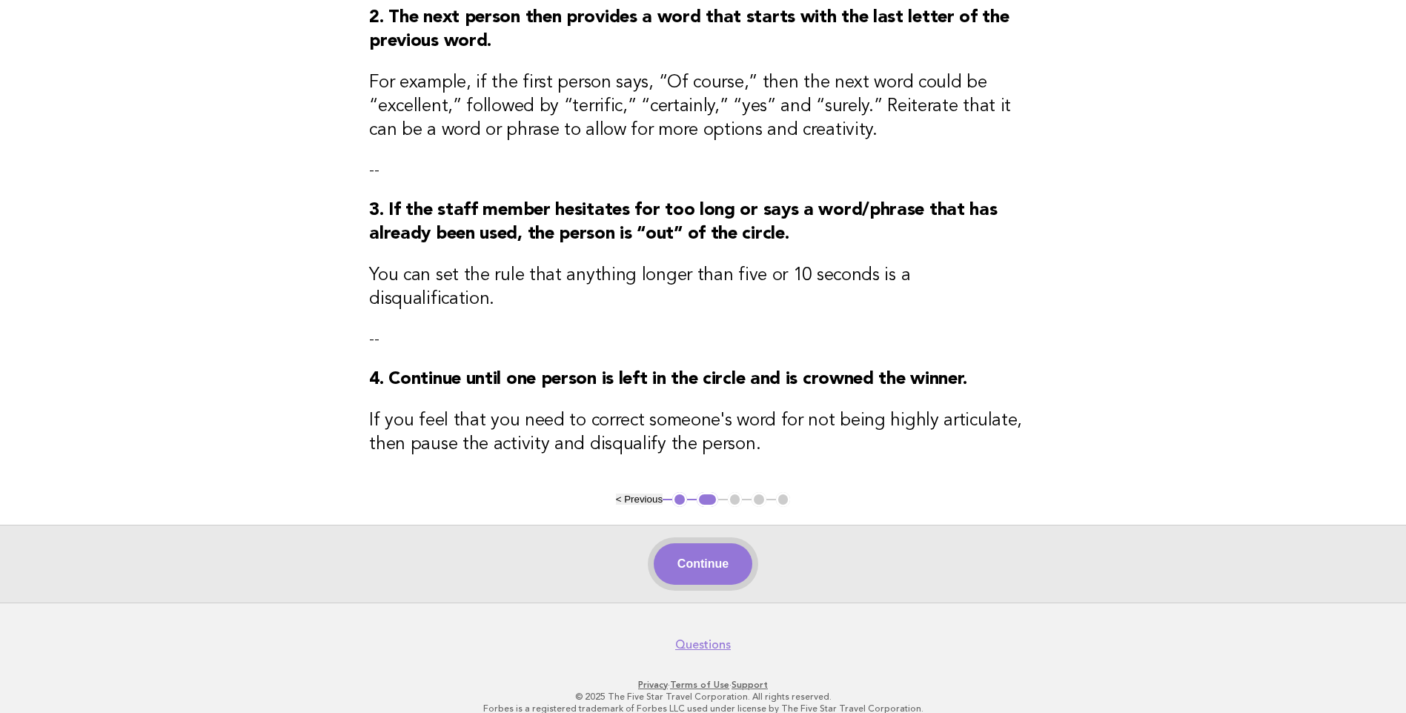  I want to click on h3: For example, if the first person says, “Of course,” then the next word could be “excellent,” foll..., so click(703, 107).